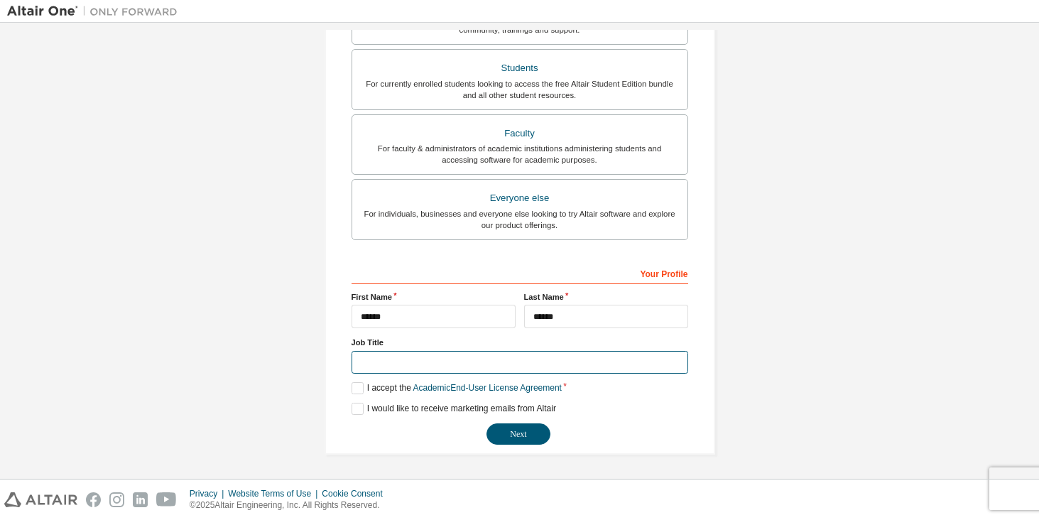 This screenshot has height=520, width=1039. What do you see at coordinates (520, 273) in the screenshot?
I see `div: Your Profile` at bounding box center [520, 273].